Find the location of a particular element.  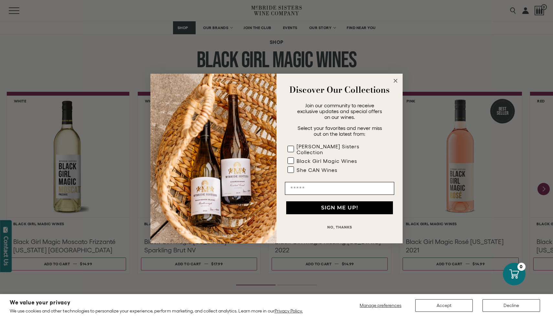

span: Select your favorites and never miss out on the latest from: is located at coordinates (339, 131).